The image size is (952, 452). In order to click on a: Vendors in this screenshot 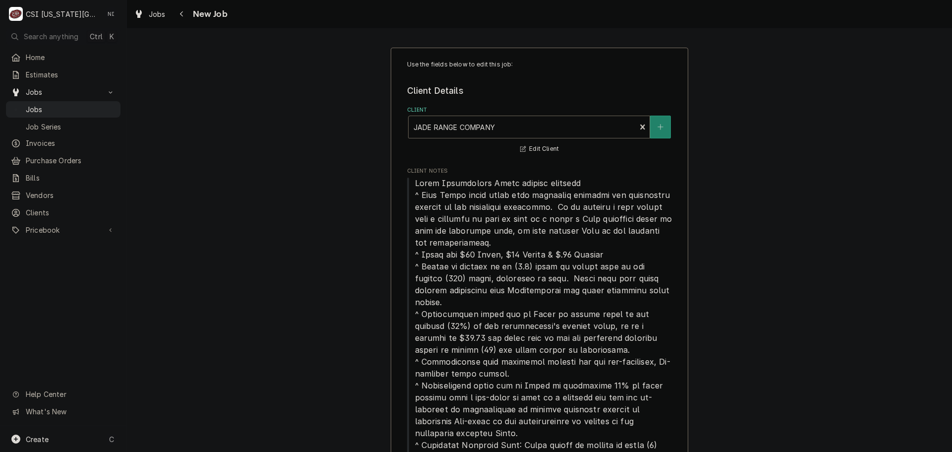, I will do `click(63, 195)`.